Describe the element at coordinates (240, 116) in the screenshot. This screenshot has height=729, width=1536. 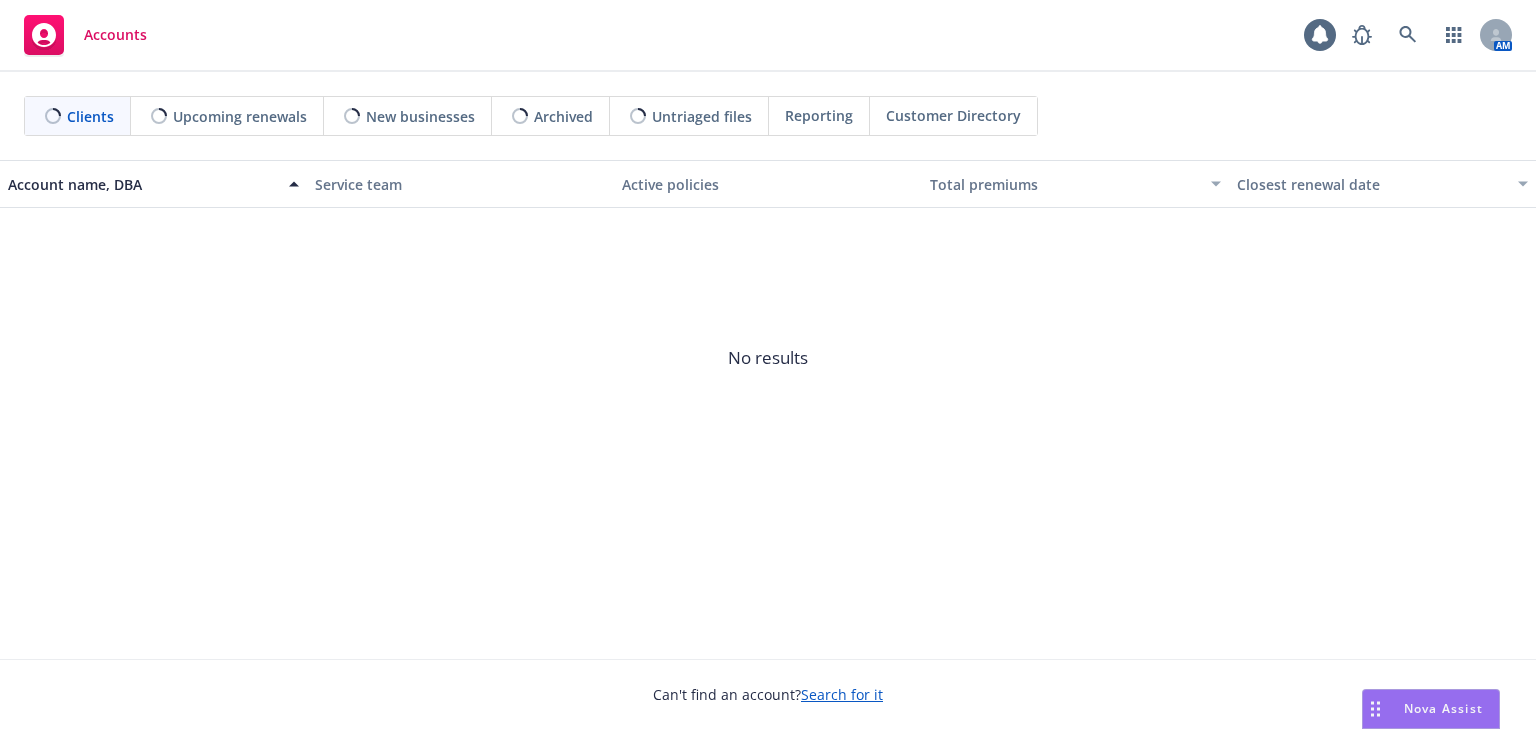
I see `span: Upcoming renewals` at that location.